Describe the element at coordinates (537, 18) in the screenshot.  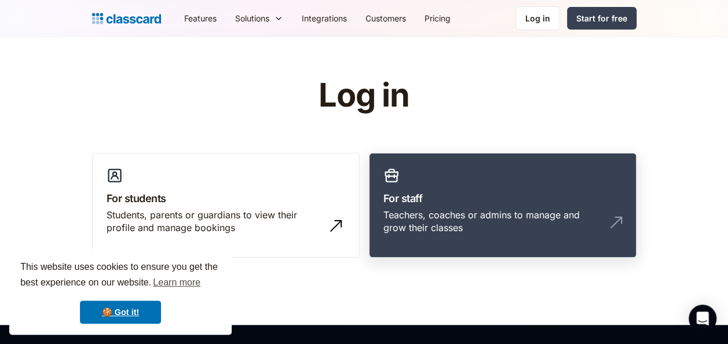
I see `a: Log in` at that location.